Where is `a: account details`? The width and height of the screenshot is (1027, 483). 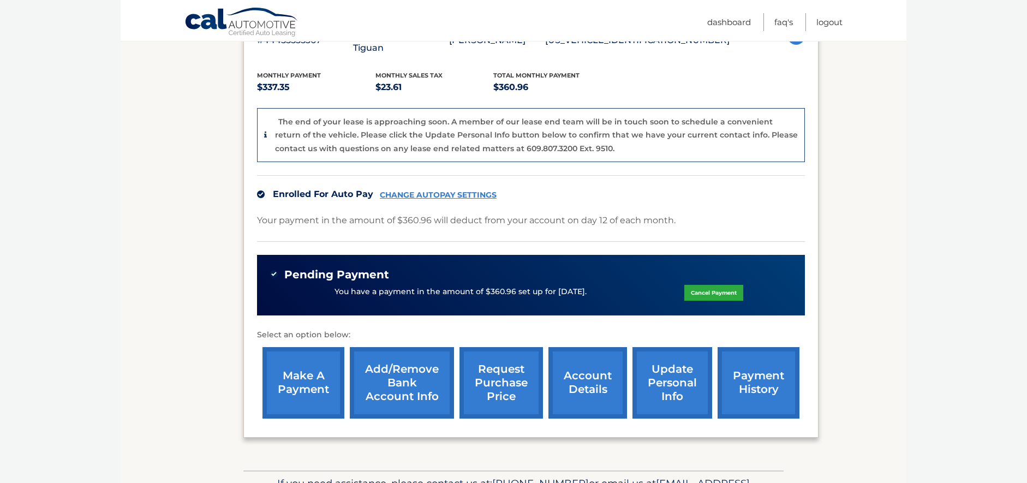 a: account details is located at coordinates (588, 382).